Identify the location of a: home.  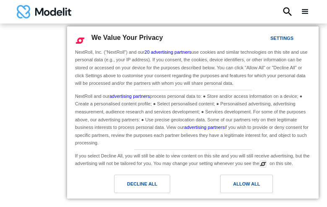
(44, 12).